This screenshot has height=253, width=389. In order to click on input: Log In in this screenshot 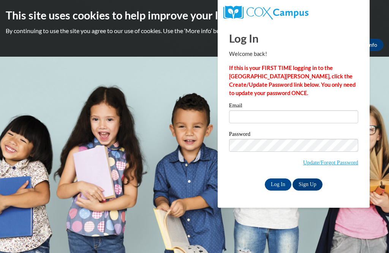, I will do `click(278, 184)`.